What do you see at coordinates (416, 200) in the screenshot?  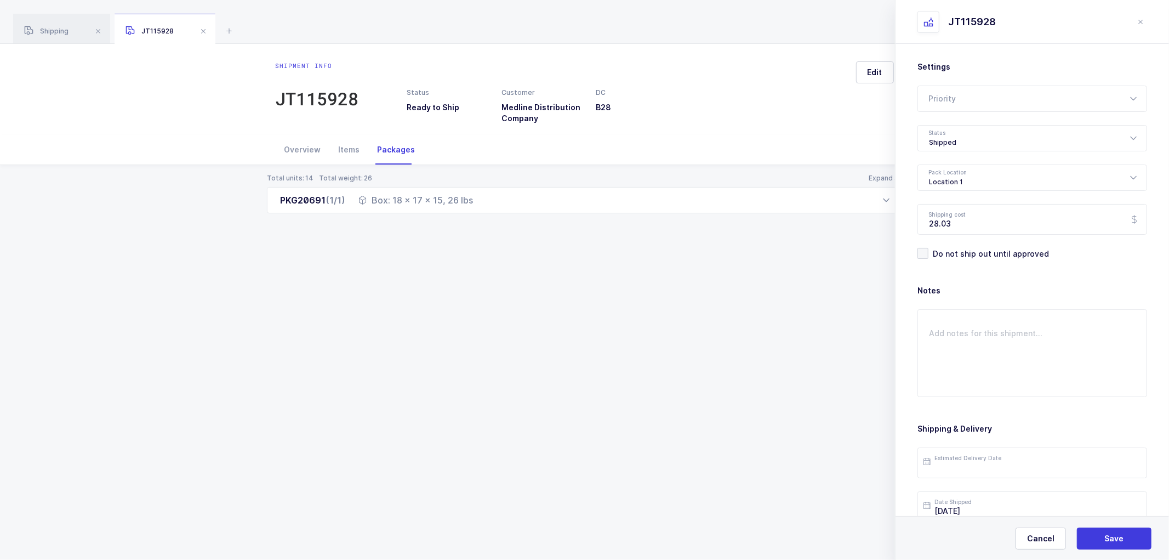 I see `div: Box: 18 x 17 x 15, 26 lbs` at bounding box center [416, 200].